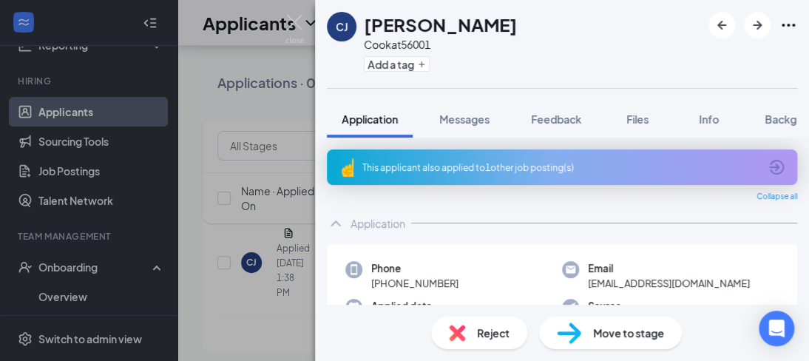  What do you see at coordinates (776, 197) in the screenshot?
I see `span: Collapse all` at bounding box center [776, 197].